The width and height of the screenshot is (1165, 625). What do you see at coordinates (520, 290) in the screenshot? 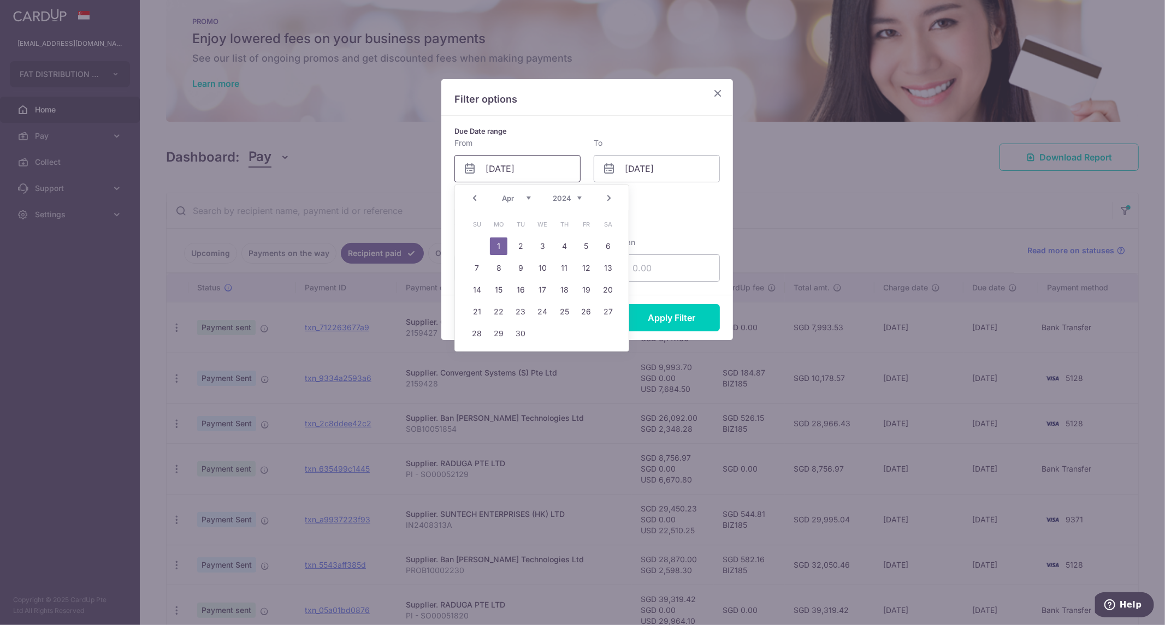
I see `a: 16` at bounding box center [520, 290].